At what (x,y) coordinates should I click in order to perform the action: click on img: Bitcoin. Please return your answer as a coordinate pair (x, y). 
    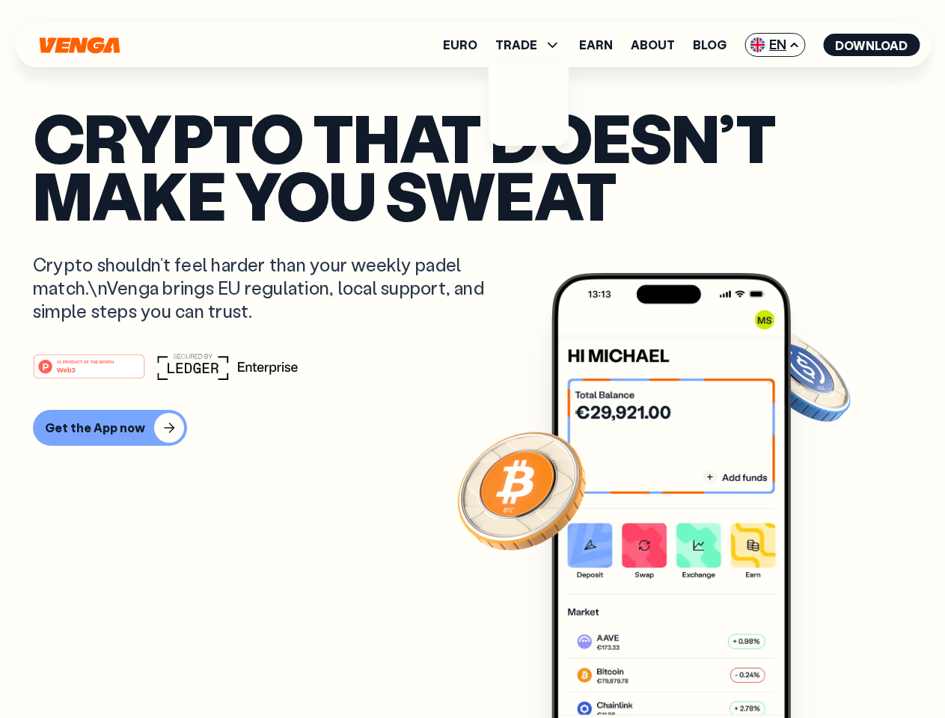
    Looking at the image, I should click on (522, 490).